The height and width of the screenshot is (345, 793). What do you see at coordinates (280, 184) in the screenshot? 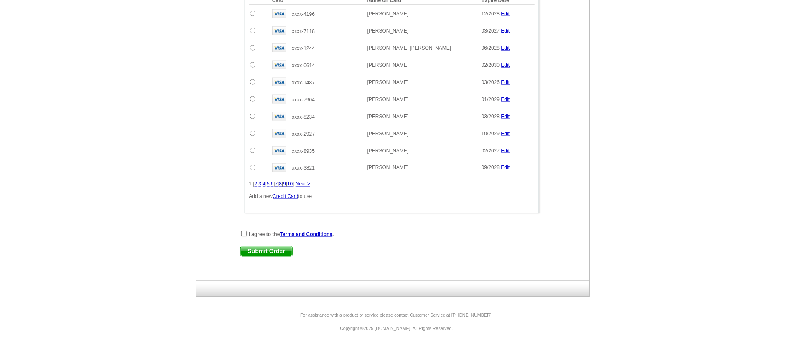
I see `a: 8` at bounding box center [280, 184].